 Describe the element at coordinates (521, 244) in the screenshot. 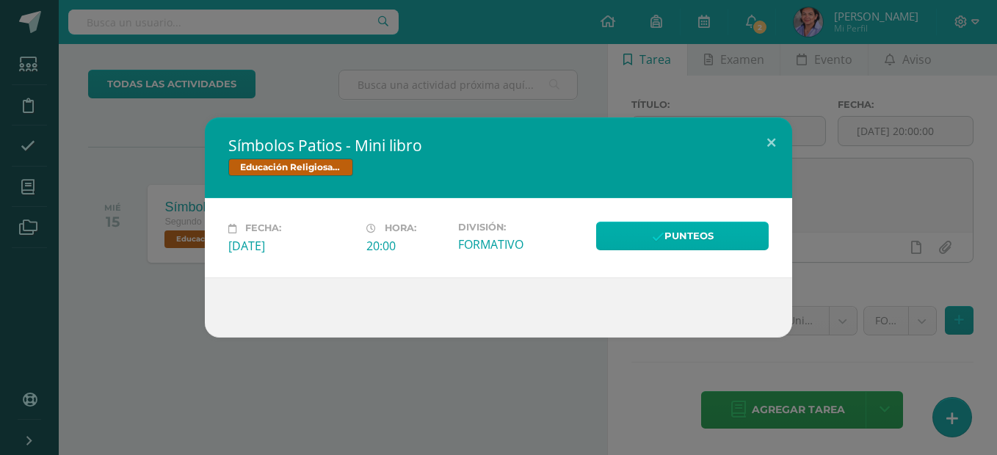

I see `div: FORMATIVO` at that location.